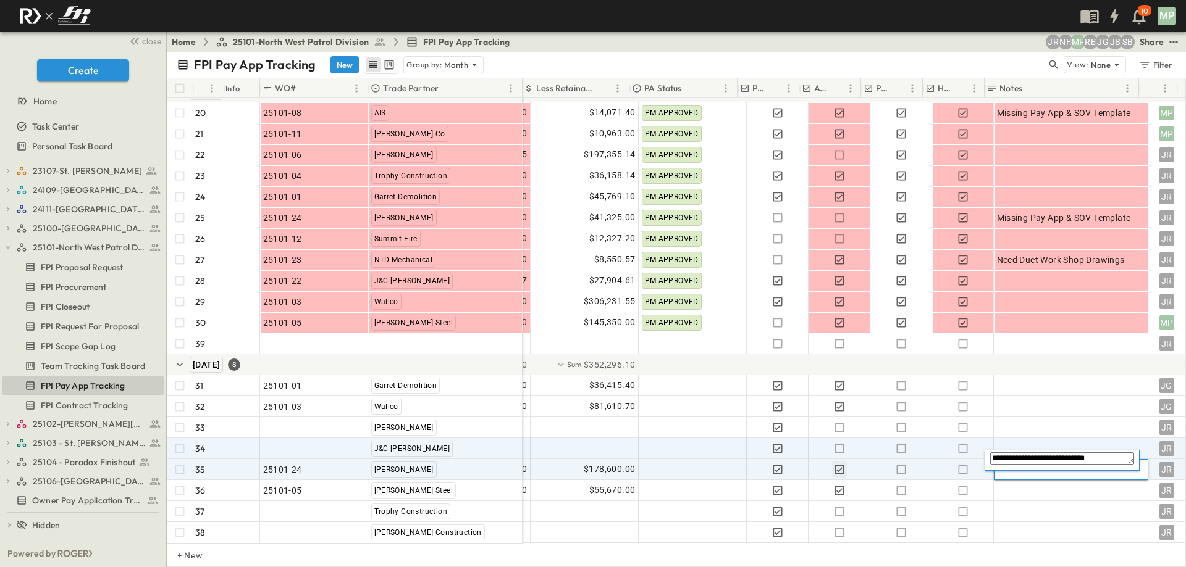 This screenshot has width=1186, height=567. Describe the element at coordinates (282, 281) in the screenshot. I see `span: 25101-22` at that location.